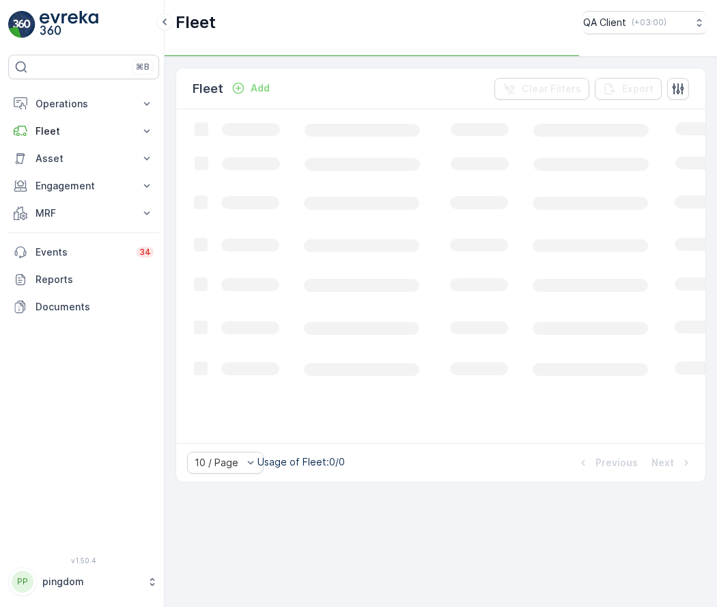 The image size is (717, 607). Describe the element at coordinates (542, 89) in the screenshot. I see `button: Clear Filters` at that location.